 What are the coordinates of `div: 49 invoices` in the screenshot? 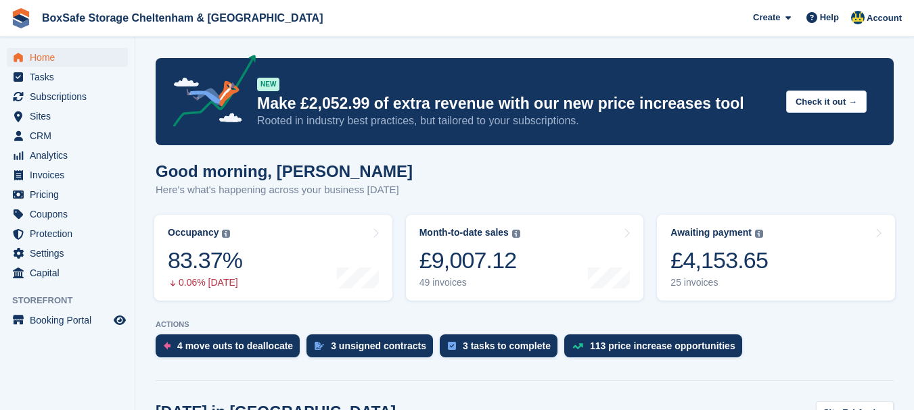 It's located at (469, 283).